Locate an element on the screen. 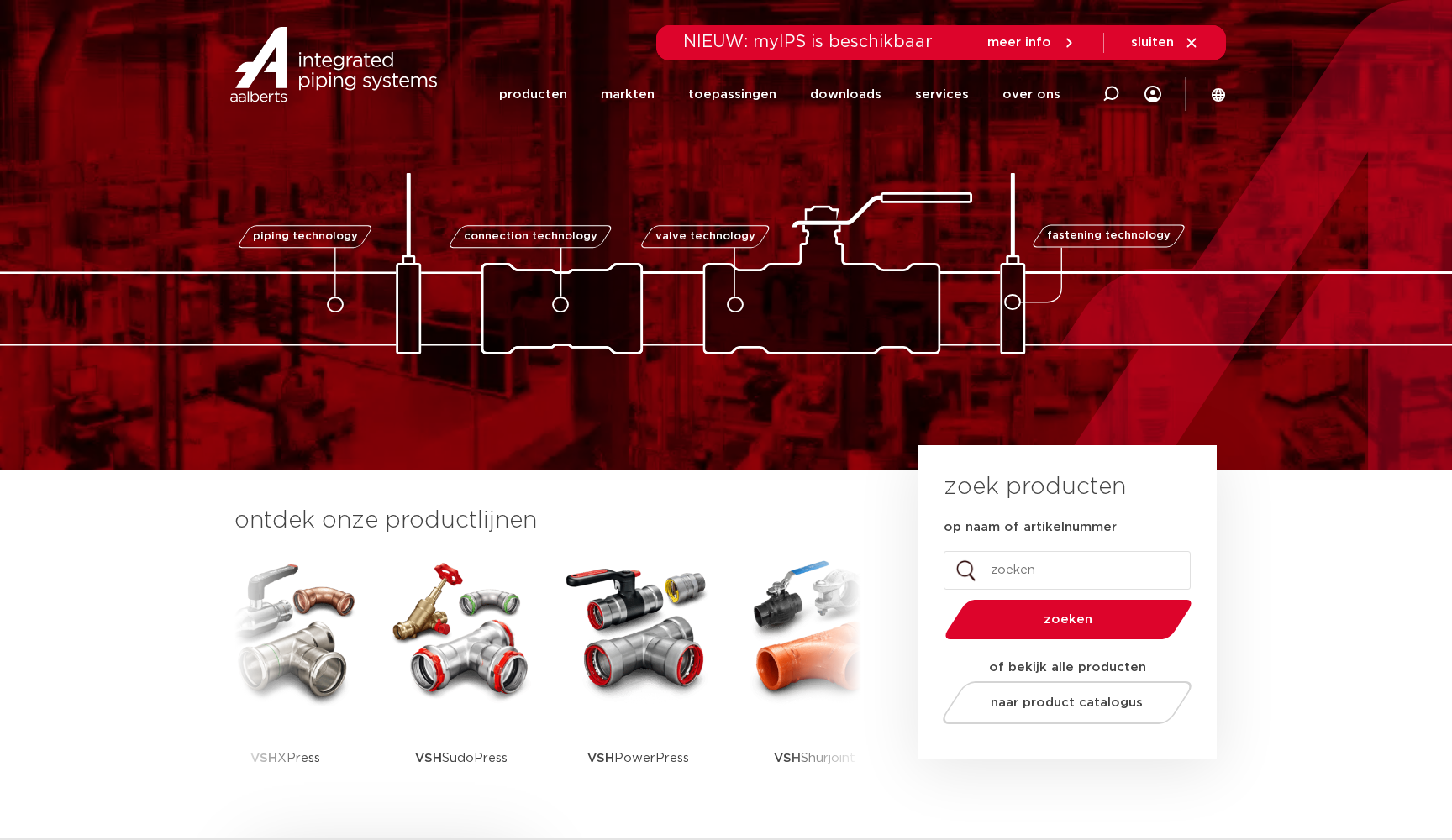  strong: of bekijk alle producten is located at coordinates (1067, 667).